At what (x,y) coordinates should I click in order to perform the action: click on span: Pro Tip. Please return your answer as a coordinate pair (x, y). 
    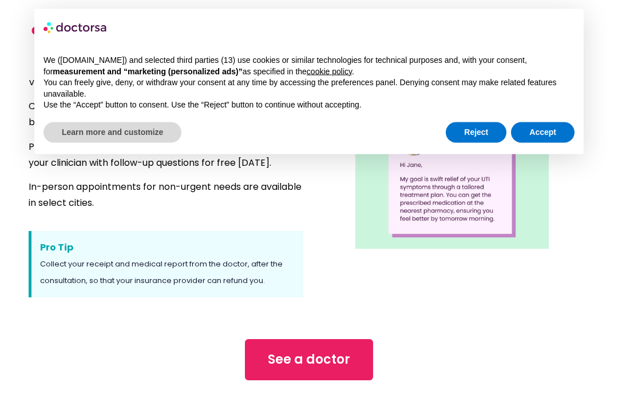
    Looking at the image, I should click on (167, 248).